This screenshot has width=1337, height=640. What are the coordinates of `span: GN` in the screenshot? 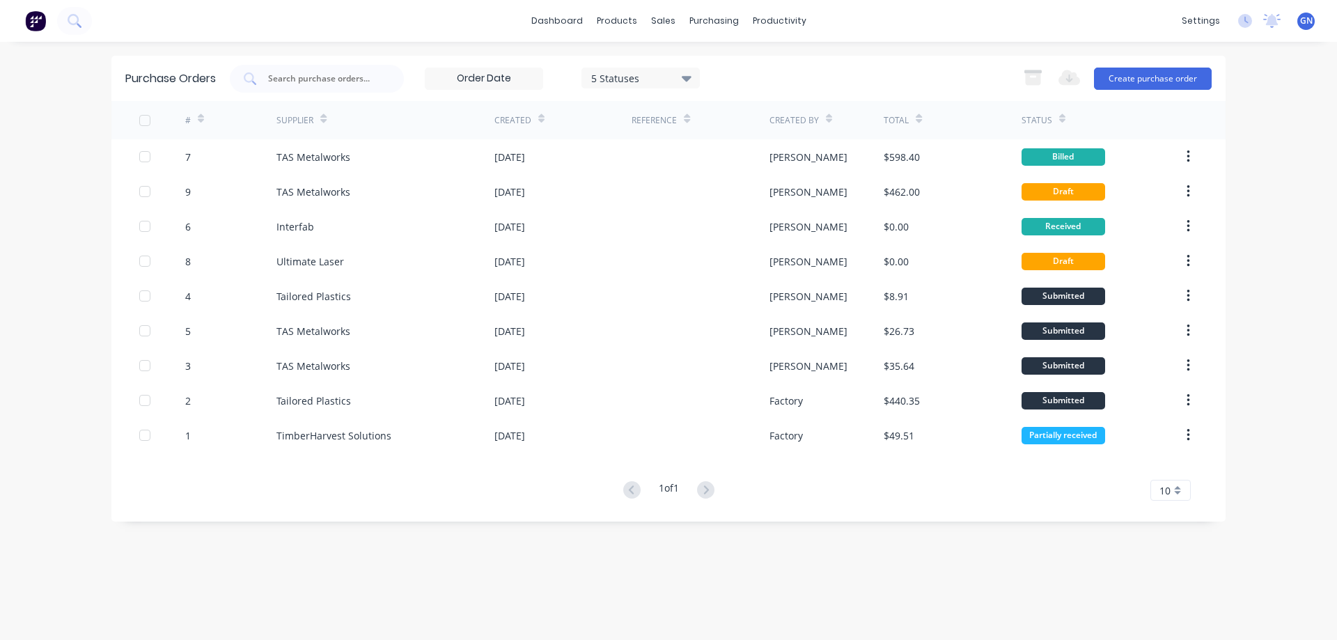 It's located at (1306, 21).